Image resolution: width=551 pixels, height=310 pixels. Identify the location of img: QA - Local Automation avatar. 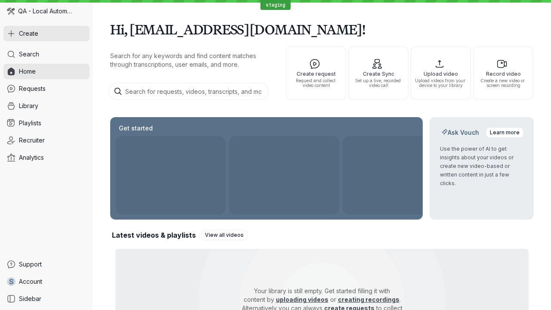
(11, 11).